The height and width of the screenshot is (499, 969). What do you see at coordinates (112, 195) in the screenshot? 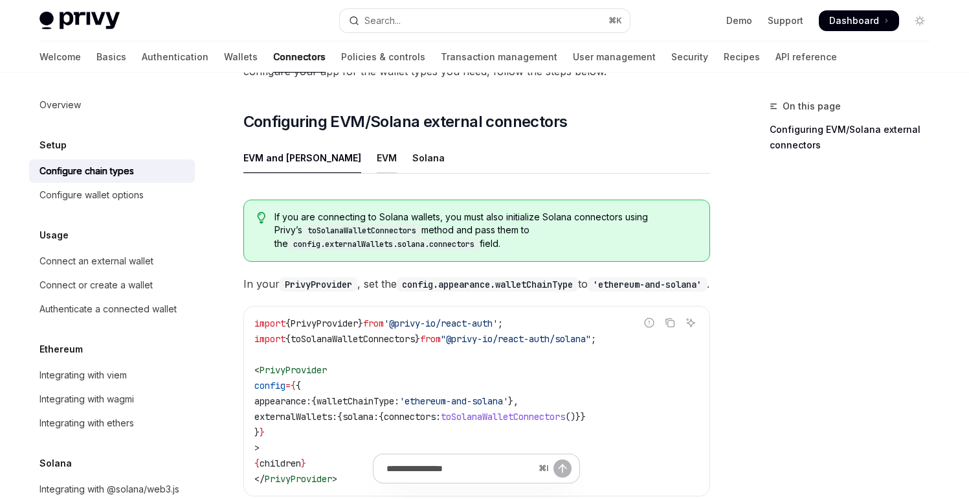
I see `a: Configure wallet options` at bounding box center [112, 195].